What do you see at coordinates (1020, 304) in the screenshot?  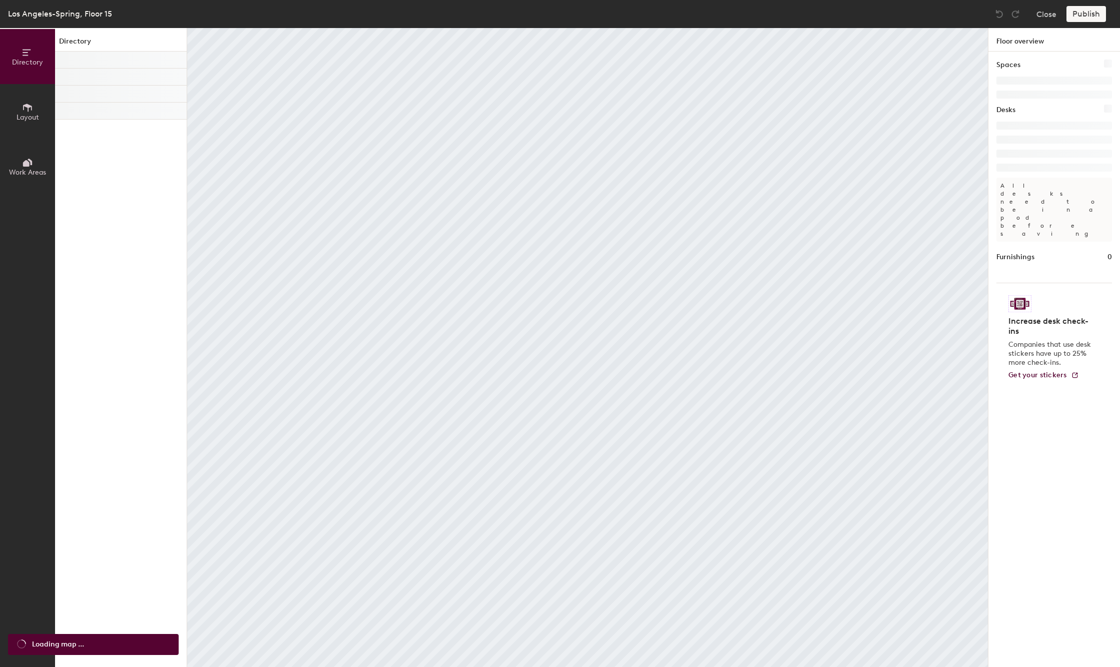 I see `img: Sticker logo` at bounding box center [1020, 304].